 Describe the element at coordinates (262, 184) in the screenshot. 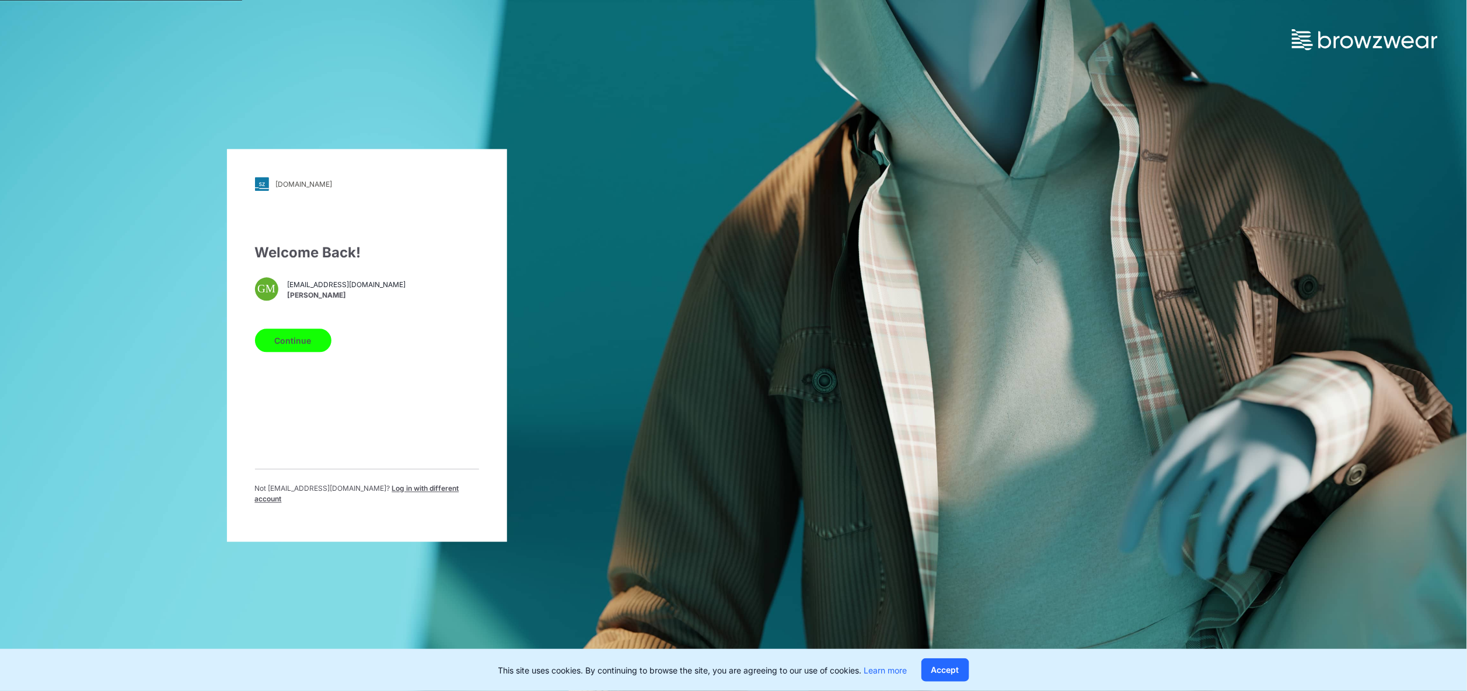

I see `img: svg+xml;base64,PHN2ZyB3aWR0aD0iMjgiIGhlaWdodD0iMjgiIHZpZXdCb3g9IjAgMCAyOCAyOCIgZmlsbD0ibm9uZSIgeG...` at that location.